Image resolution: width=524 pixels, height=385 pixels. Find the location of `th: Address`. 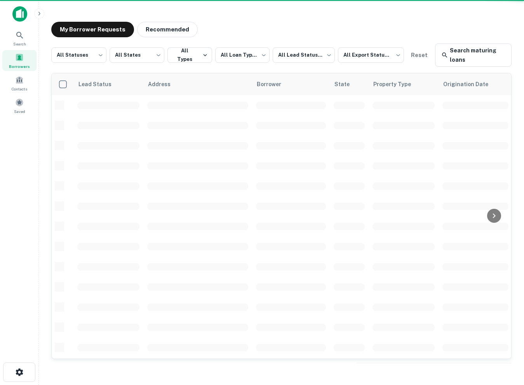

th: Address is located at coordinates (198, 84).